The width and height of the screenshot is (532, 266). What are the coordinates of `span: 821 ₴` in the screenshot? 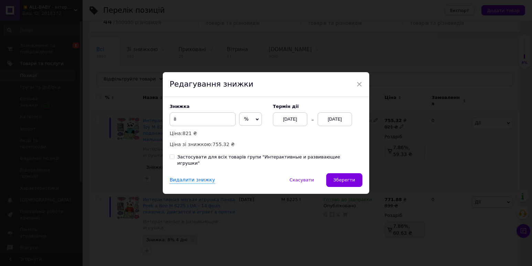 It's located at (190, 134).